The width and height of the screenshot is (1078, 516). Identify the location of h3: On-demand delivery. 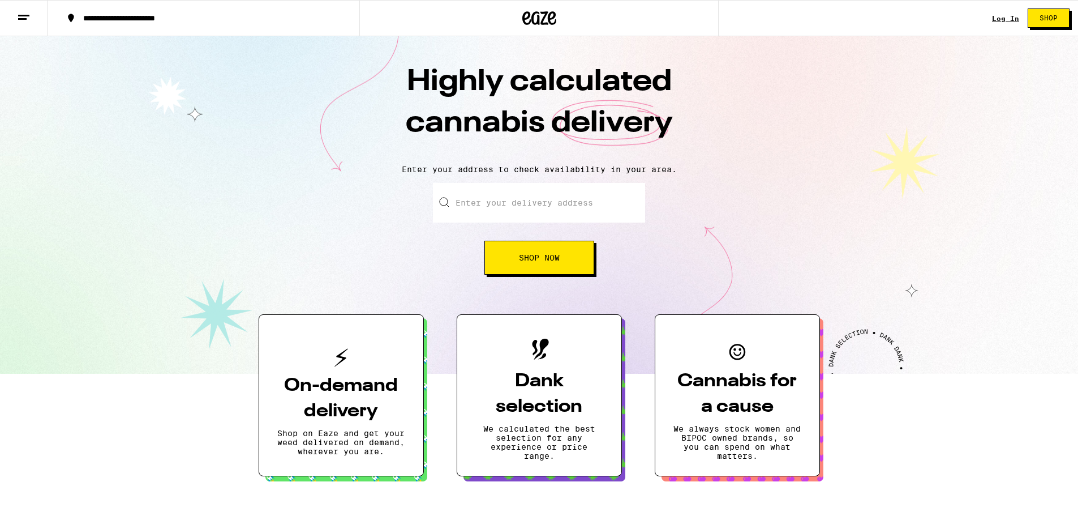
(341, 398).